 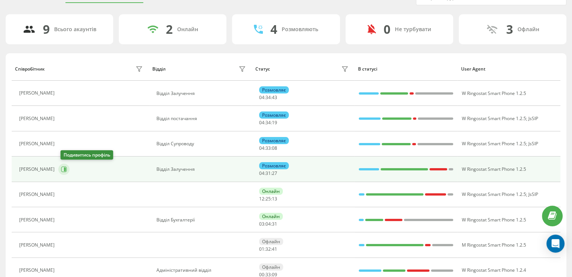 I want to click on div: Всього акаунтів, so click(x=75, y=29).